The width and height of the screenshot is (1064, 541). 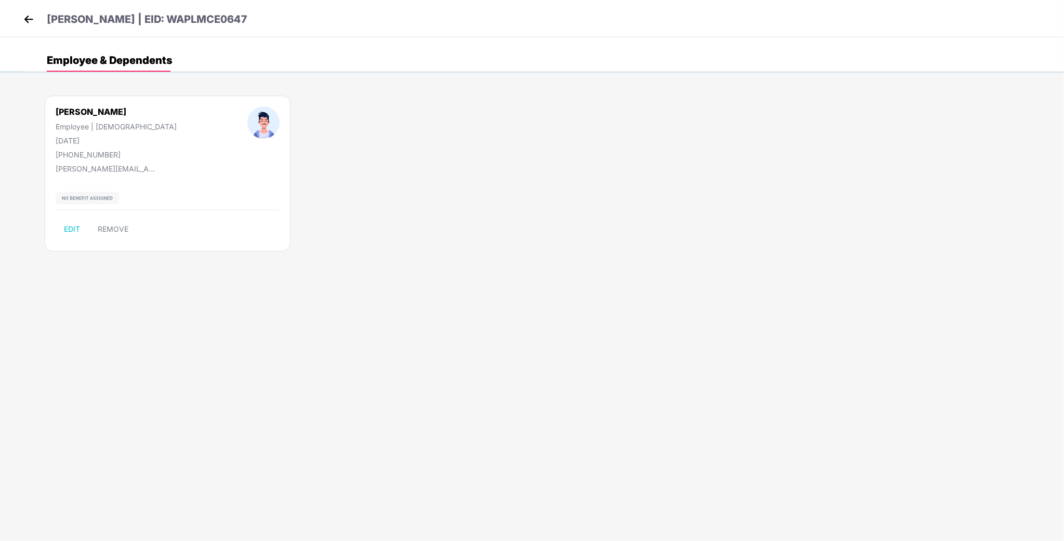 What do you see at coordinates (87, 198) in the screenshot?
I see `img: svg+xml;base64,PHN2ZyB4bWxucz0iaHR0cDovL3d3dy53My5vcmcvMjAwMC9zdmciIHdpZHRoPSIxMjIiIGhlaWdodD0iMj...` at bounding box center [87, 198].